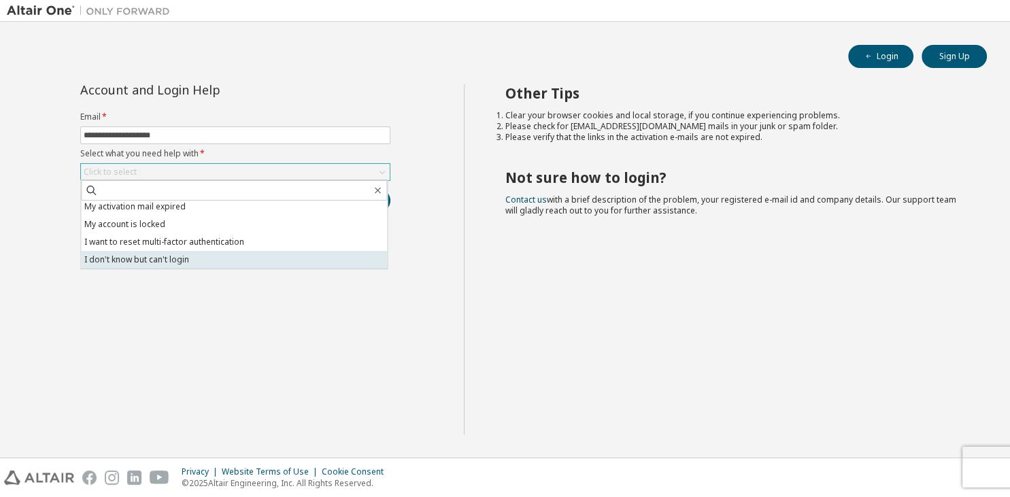  Describe the element at coordinates (112, 478) in the screenshot. I see `img: instagram.svg` at that location.